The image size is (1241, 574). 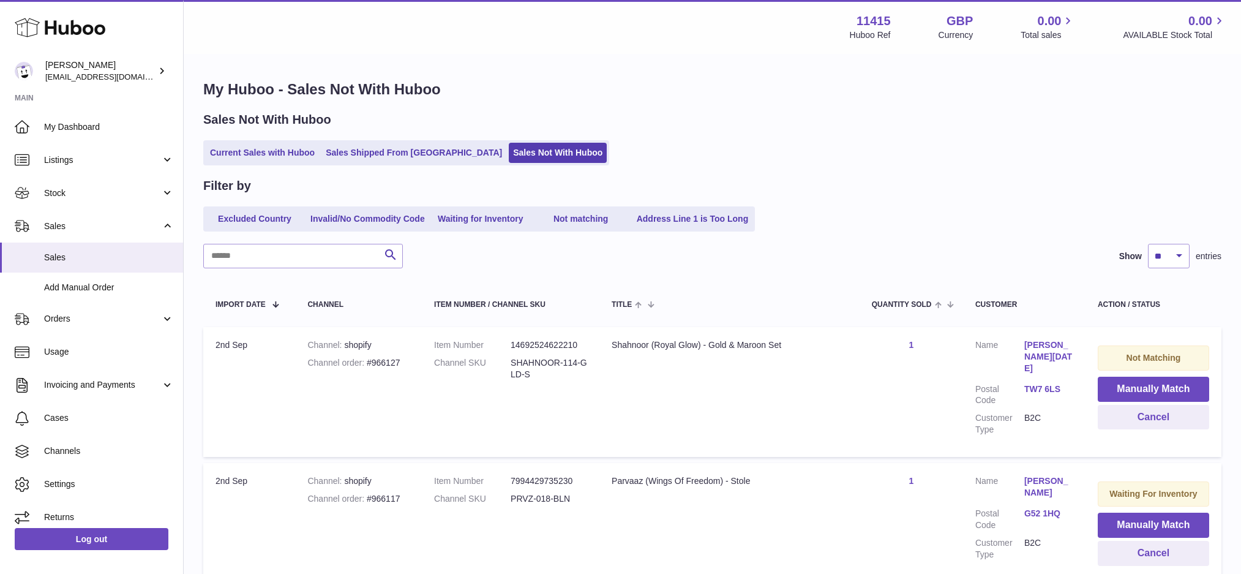 I want to click on span: AVAILABLE Stock Total, so click(x=1175, y=35).